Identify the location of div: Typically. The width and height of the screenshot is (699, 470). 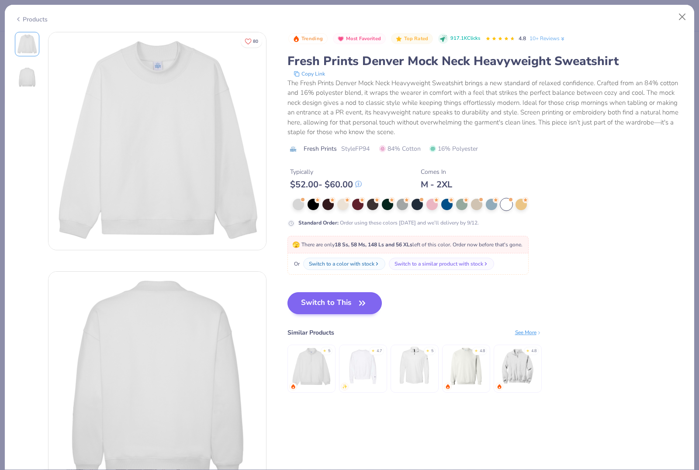
(326, 172).